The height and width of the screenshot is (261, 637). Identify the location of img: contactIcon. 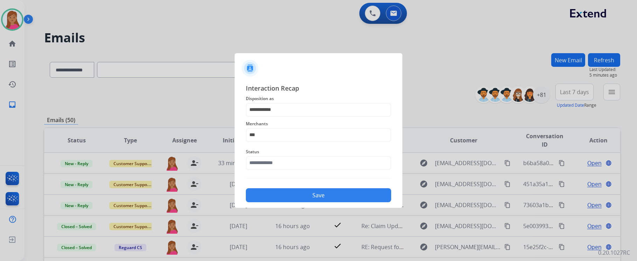
(250, 68).